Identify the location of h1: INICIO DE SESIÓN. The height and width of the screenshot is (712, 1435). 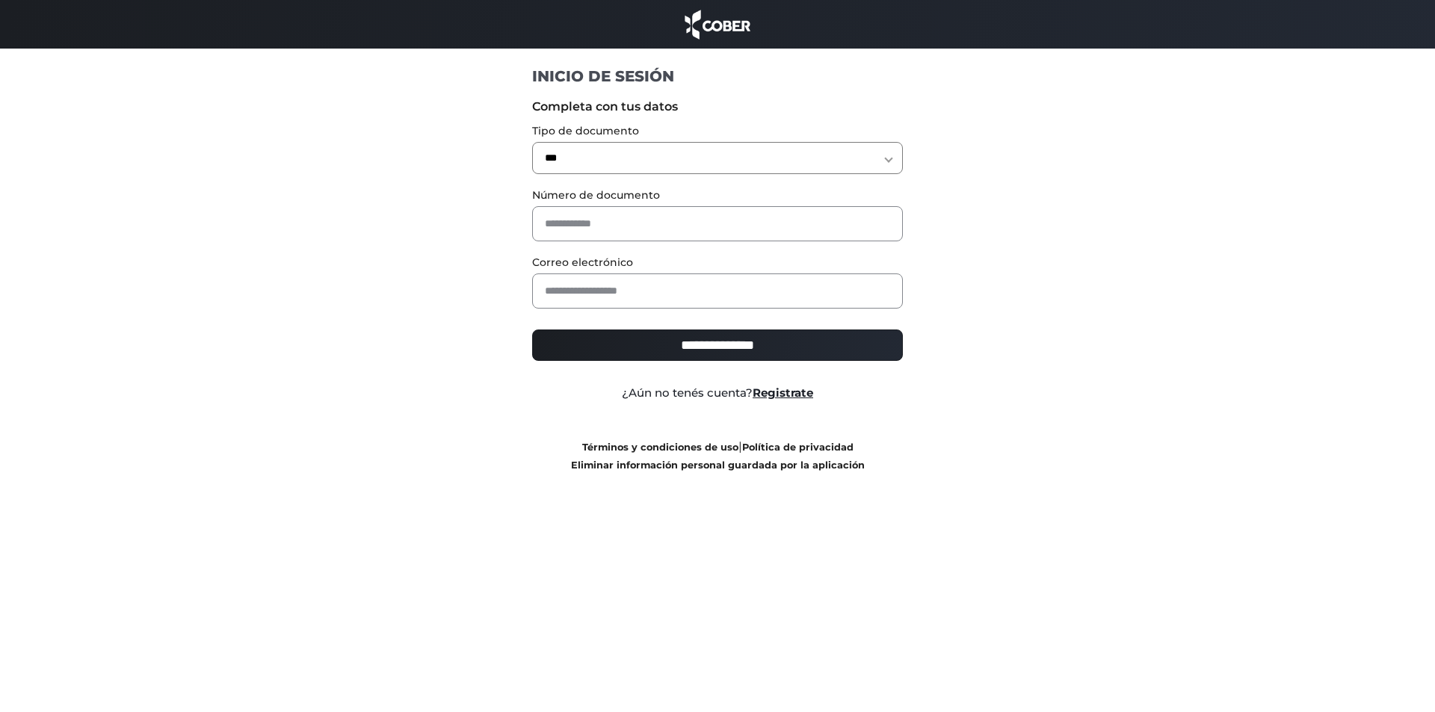
(718, 76).